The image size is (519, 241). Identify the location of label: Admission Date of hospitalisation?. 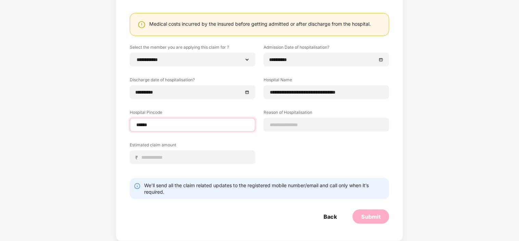
(326, 48).